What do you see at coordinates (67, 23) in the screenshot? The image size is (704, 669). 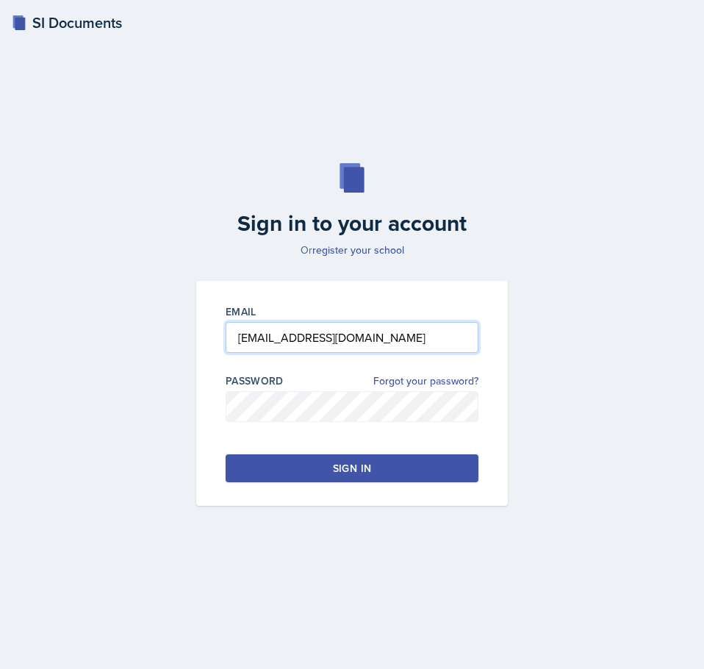 I see `a: SI Documents` at bounding box center [67, 23].